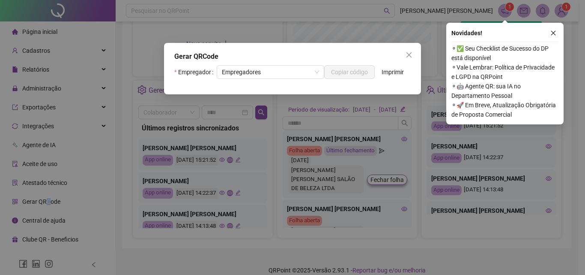 This screenshot has height=275, width=585. What do you see at coordinates (505, 110) in the screenshot?
I see `span: ⚬ 🚀 Em Breve, Atualização Obrigatória de Proposta Comercial` at bounding box center [505, 110].